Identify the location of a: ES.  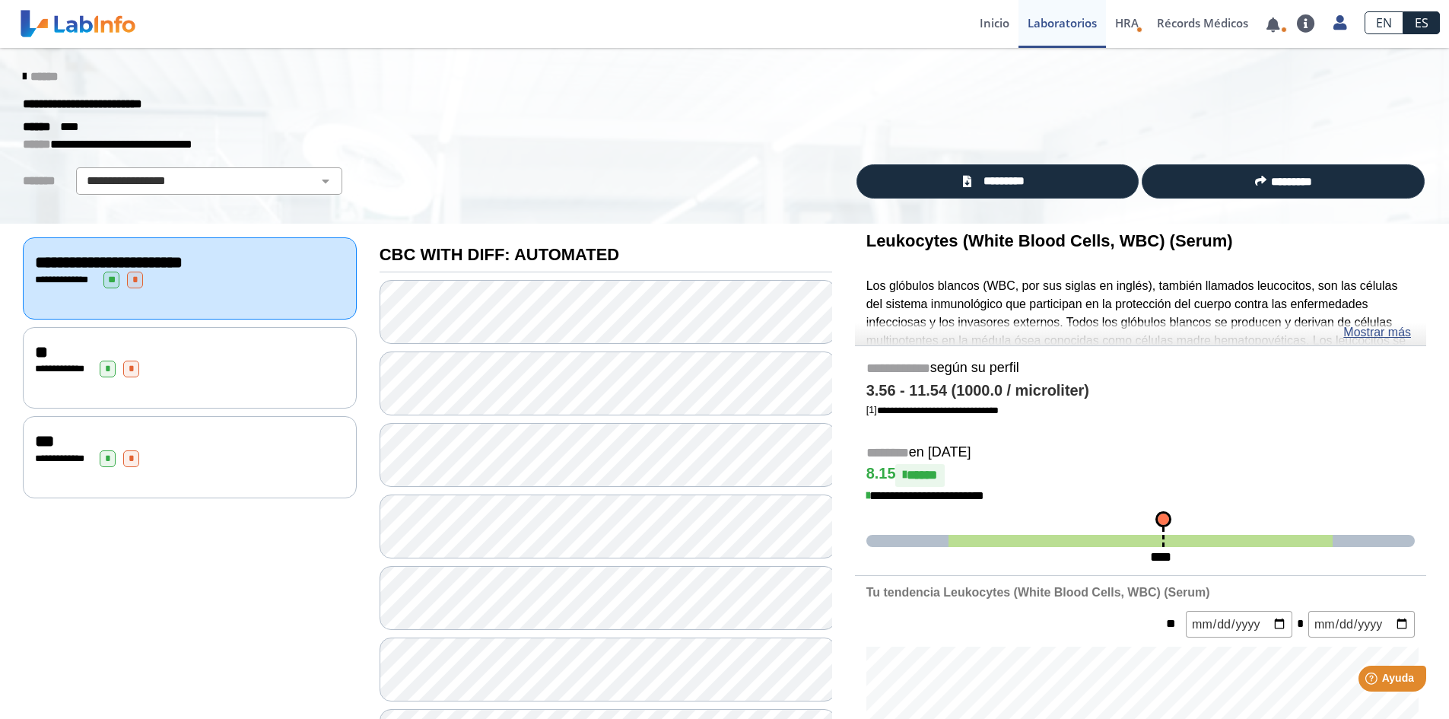
(1422, 23).